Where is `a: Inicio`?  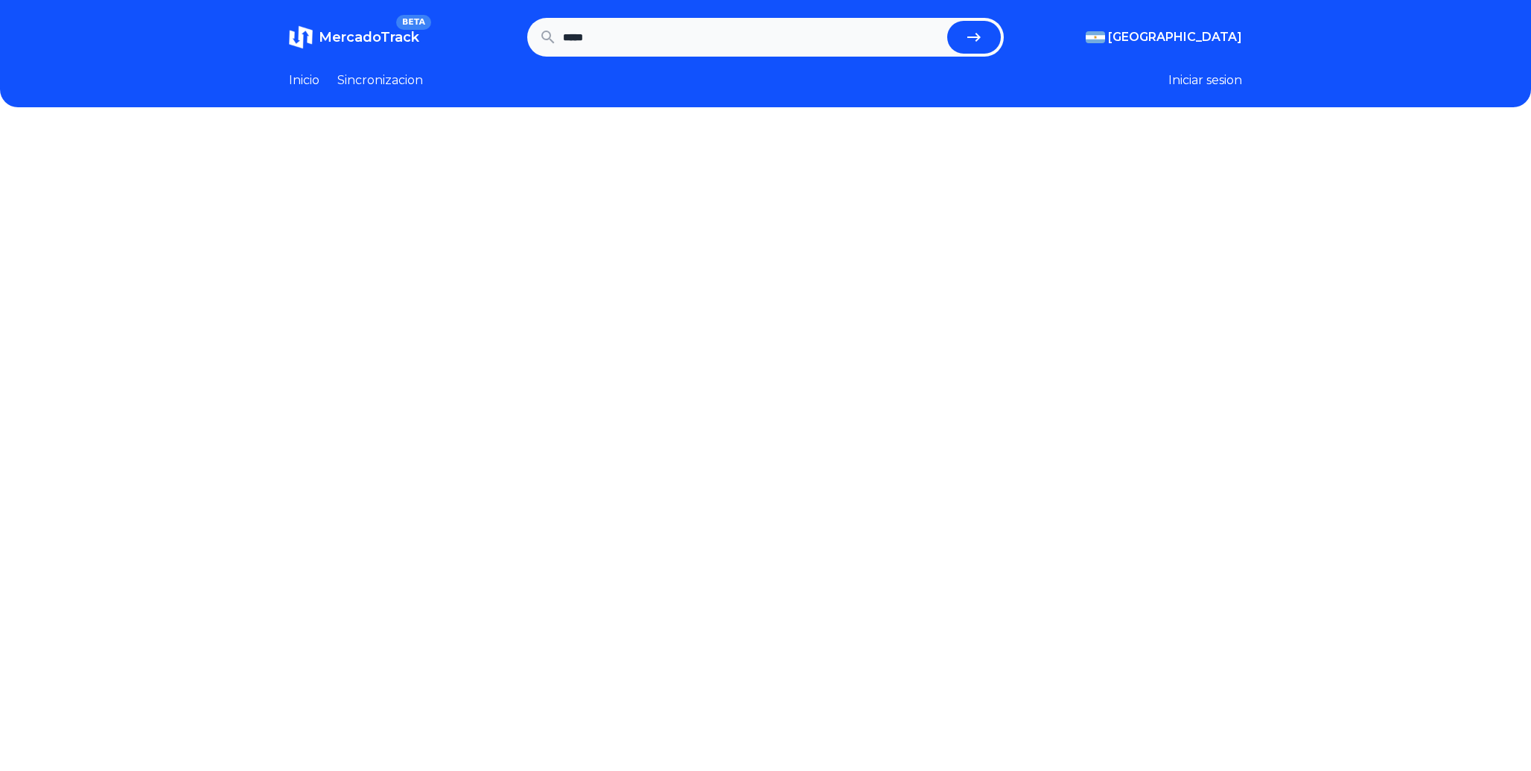
a: Inicio is located at coordinates (304, 80).